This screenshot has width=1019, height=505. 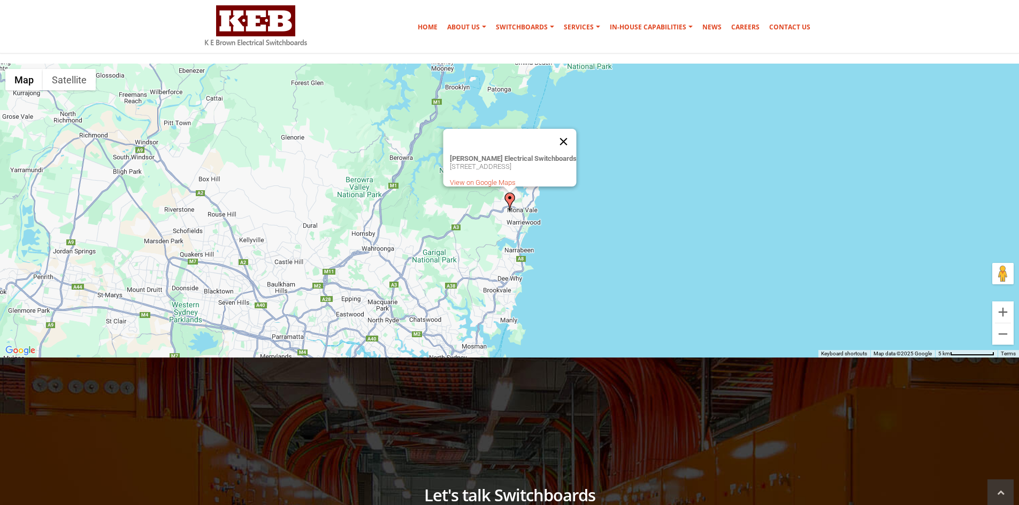 I want to click on img: Google, so click(x=20, y=351).